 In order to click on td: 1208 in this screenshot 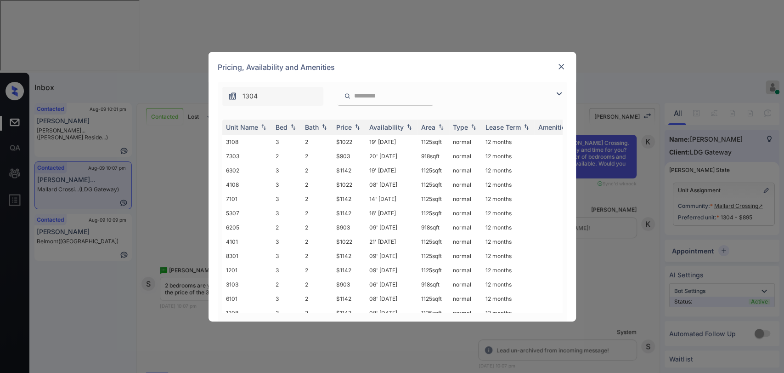, I will do `click(247, 312)`.